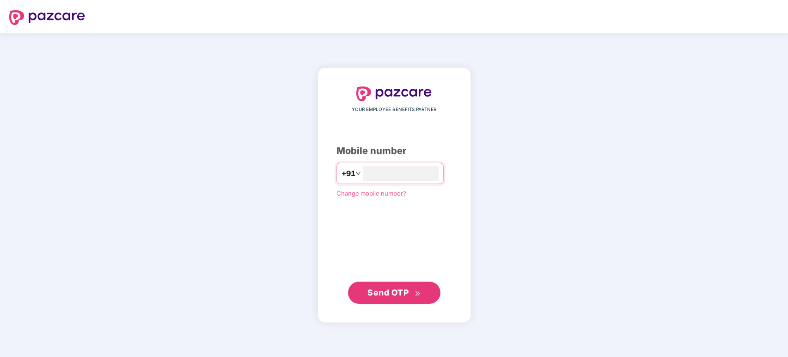 Image resolution: width=788 pixels, height=357 pixels. I want to click on span: down, so click(358, 173).